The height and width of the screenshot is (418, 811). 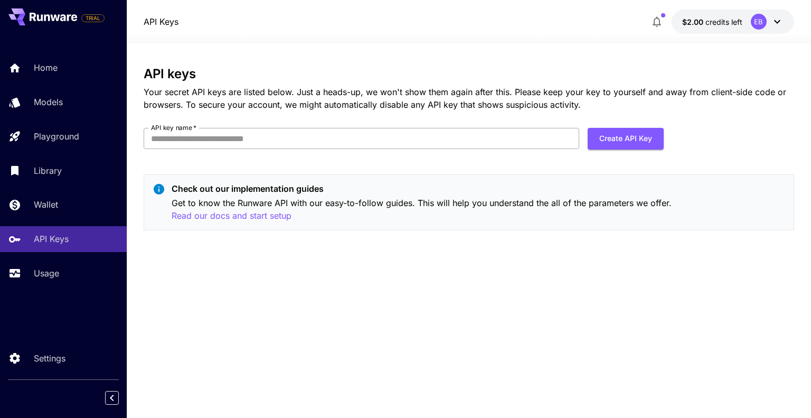 I want to click on p: Your secret API keys are listed below. Just a heads-up, we won't show them again after this. Plea..., so click(x=468, y=98).